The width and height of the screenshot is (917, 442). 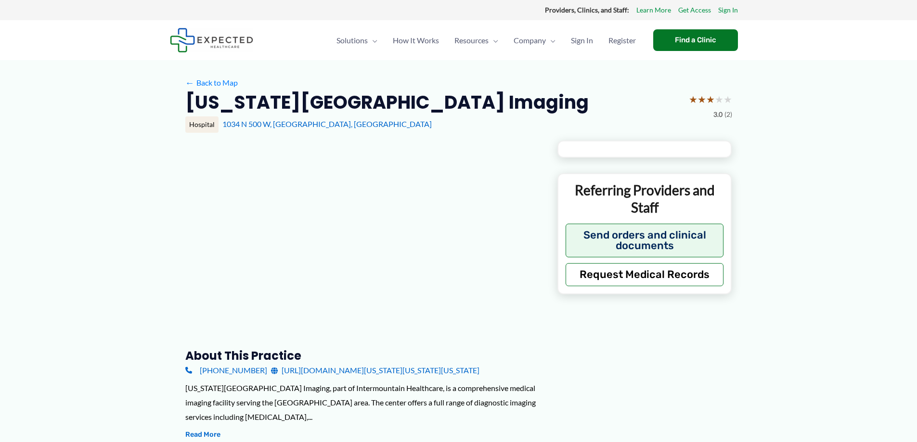 I want to click on a: Register, so click(x=622, y=40).